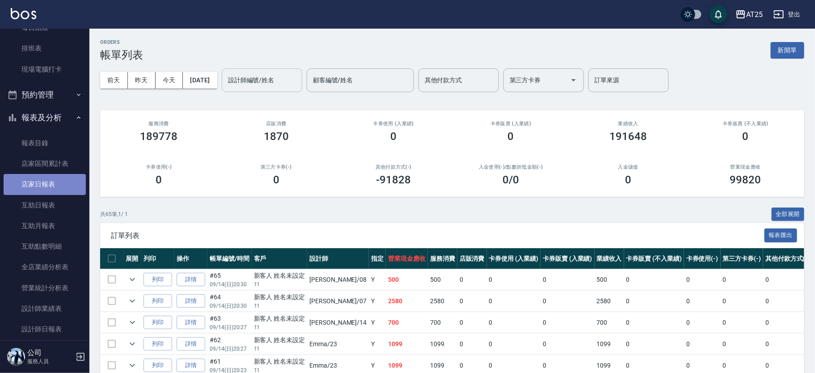 The image size is (815, 373). Describe the element at coordinates (276, 123) in the screenshot. I see `h2: 店販消費` at that location.